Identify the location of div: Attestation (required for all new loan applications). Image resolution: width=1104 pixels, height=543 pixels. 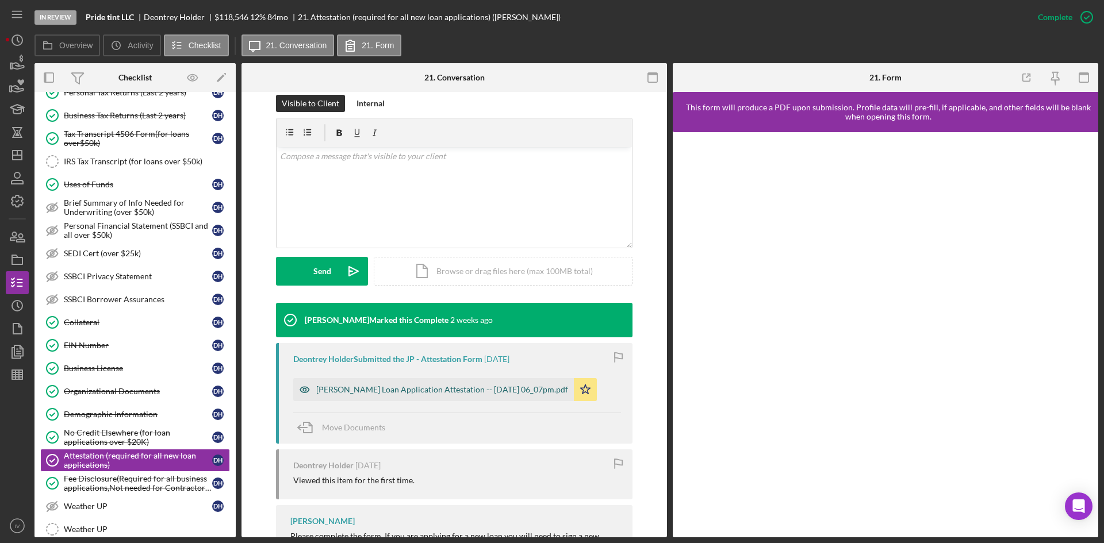
(138, 461).